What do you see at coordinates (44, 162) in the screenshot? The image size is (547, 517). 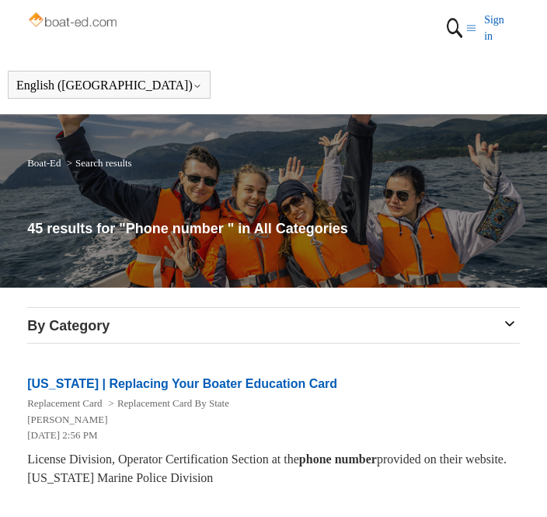 I see `a: Boat-Ed` at bounding box center [44, 162].